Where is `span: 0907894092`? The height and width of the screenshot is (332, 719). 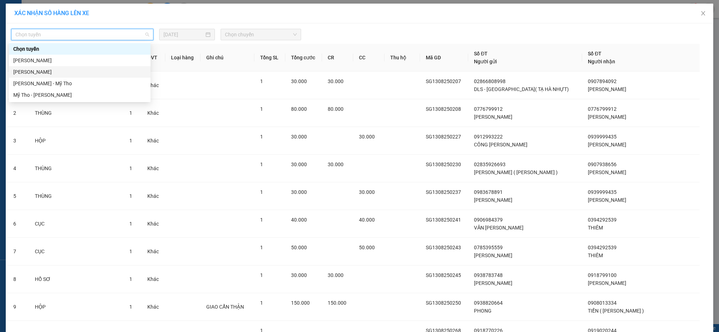
span: 0907894092 is located at coordinates (602, 81).